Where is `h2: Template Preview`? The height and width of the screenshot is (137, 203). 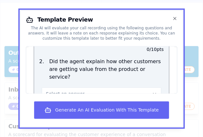
h2: Template Preview is located at coordinates (102, 20).